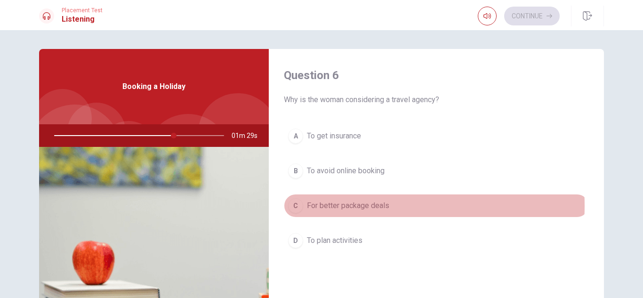 Image resolution: width=643 pixels, height=298 pixels. I want to click on button: CFor better package deals, so click(437, 206).